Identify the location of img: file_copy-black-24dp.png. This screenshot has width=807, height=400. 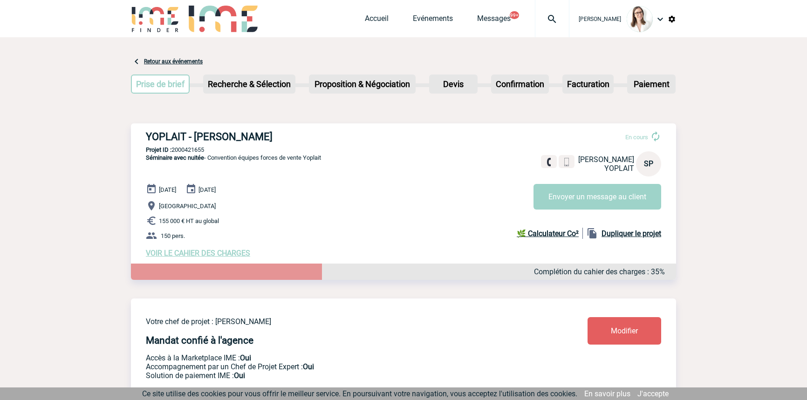
(592, 233).